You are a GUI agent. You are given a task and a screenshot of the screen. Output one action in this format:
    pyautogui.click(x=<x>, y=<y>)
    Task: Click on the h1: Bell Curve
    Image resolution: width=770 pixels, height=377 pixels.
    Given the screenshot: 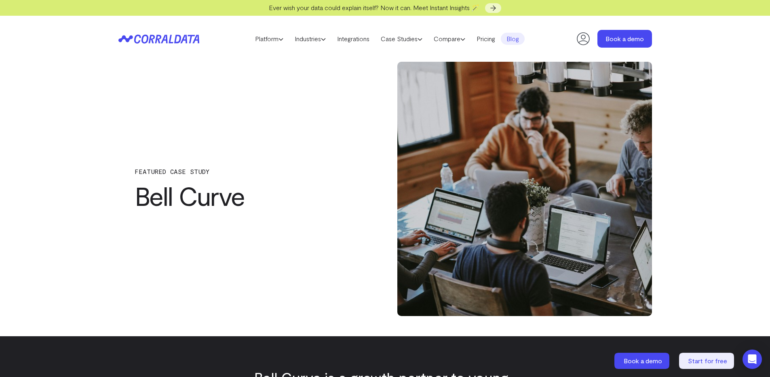 What is the action you would take?
    pyautogui.click(x=246, y=196)
    